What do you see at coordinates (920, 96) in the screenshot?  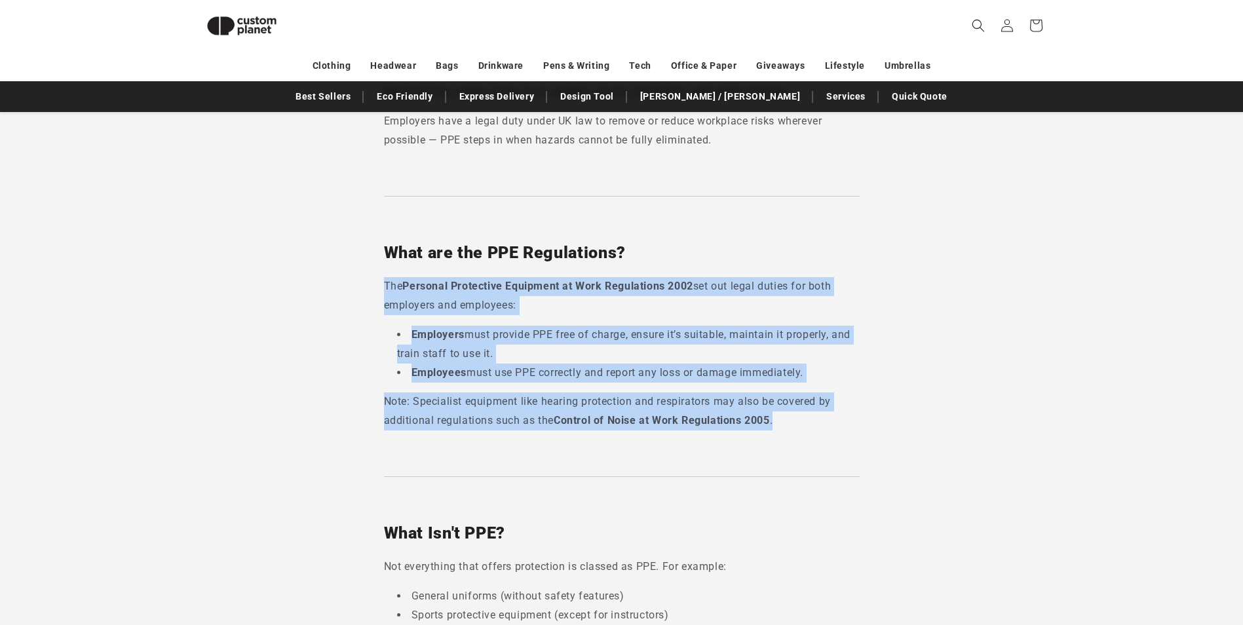 I see `a: Quick Quote` at bounding box center [920, 96].